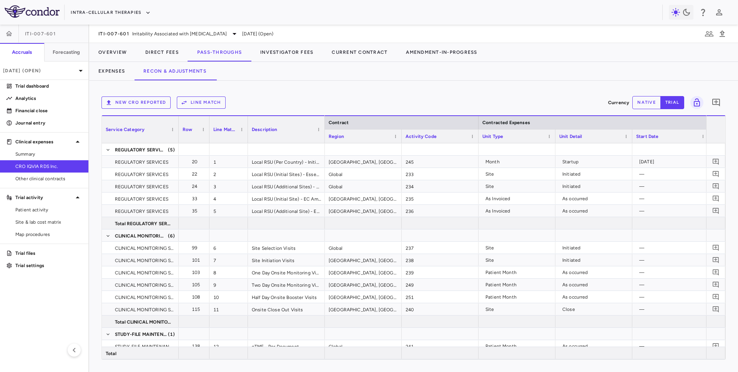 The width and height of the screenshot is (738, 372). Describe the element at coordinates (162, 52) in the screenshot. I see `button: Direct Fees` at that location.